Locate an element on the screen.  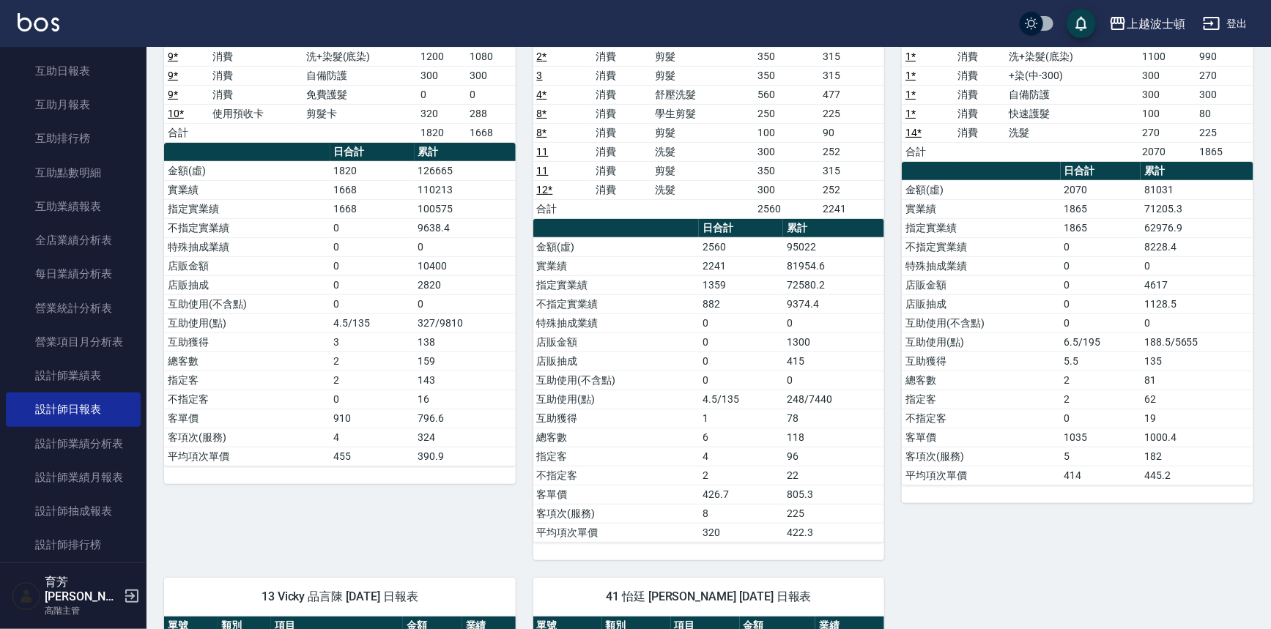
td: 350 is located at coordinates (786, 171).